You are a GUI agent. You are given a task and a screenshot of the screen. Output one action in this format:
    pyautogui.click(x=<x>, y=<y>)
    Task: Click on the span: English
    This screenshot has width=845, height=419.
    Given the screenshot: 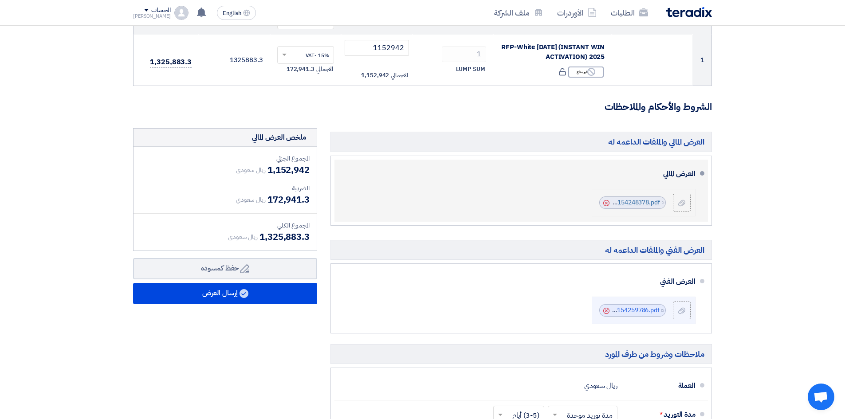 What is the action you would take?
    pyautogui.click(x=232, y=13)
    